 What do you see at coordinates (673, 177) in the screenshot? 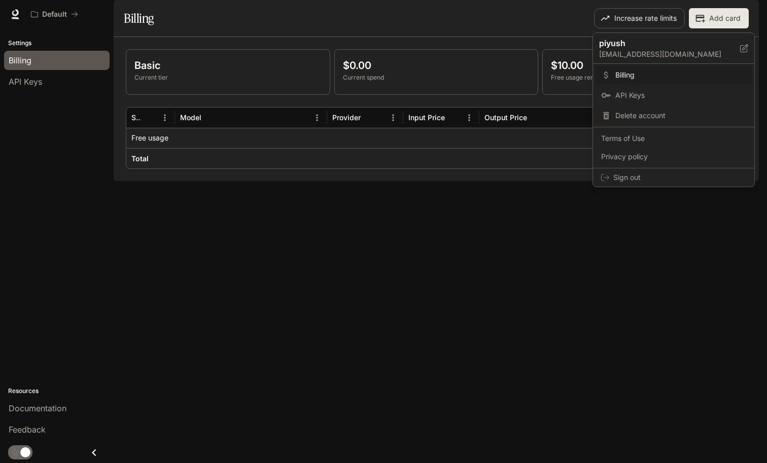
I see `div: Sign out` at bounding box center [673, 177].